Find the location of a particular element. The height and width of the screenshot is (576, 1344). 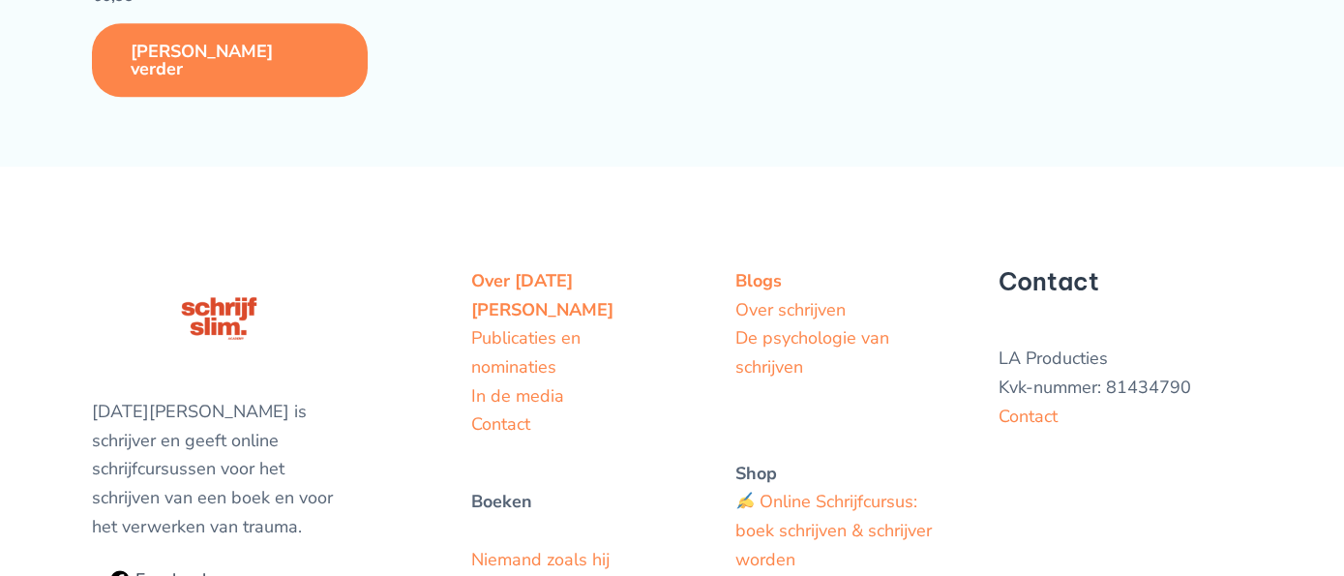

strong: Shop is located at coordinates (756, 473).